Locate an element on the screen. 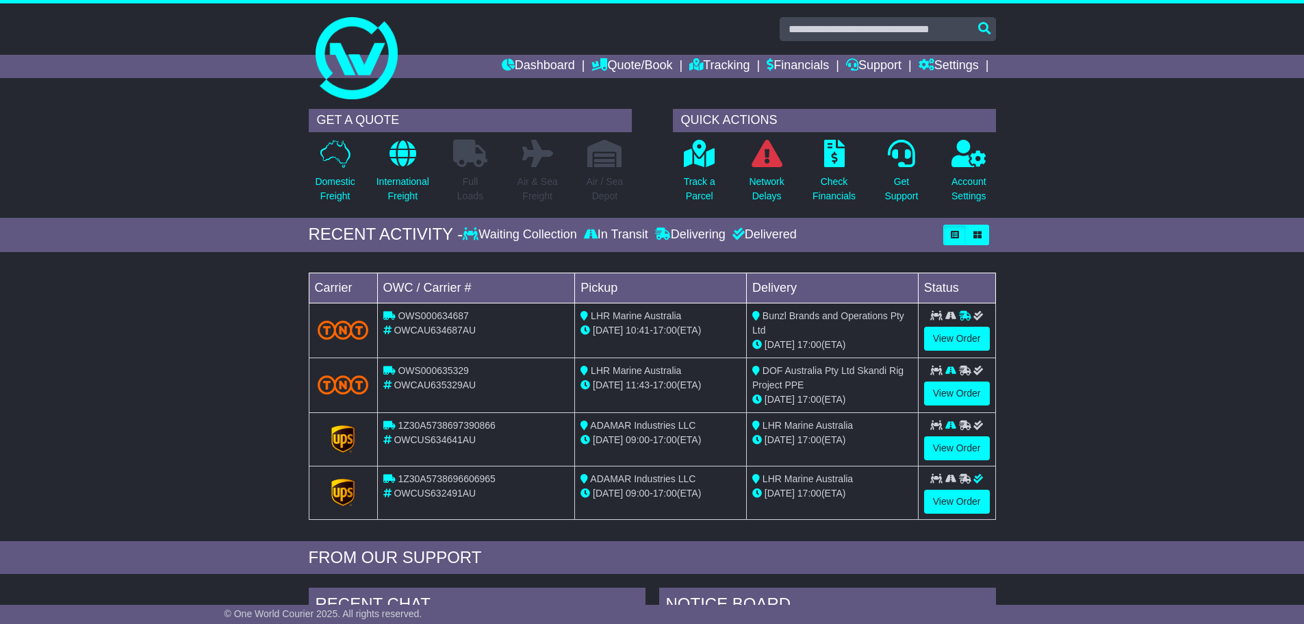 Image resolution: width=1304 pixels, height=624 pixels. span: OWS000635329 is located at coordinates (433, 370).